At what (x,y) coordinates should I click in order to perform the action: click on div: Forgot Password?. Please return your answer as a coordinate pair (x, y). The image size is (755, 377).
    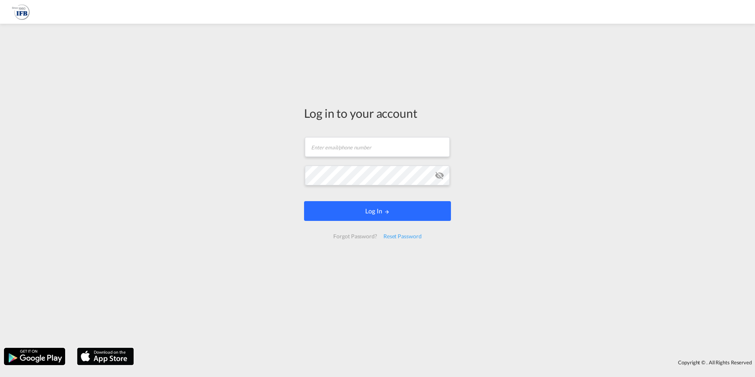
    Looking at the image, I should click on (355, 236).